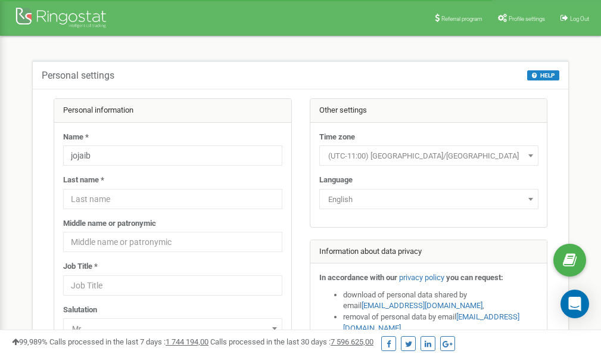 The image size is (601, 357). I want to click on input: Middle name or patronymic, so click(173, 242).